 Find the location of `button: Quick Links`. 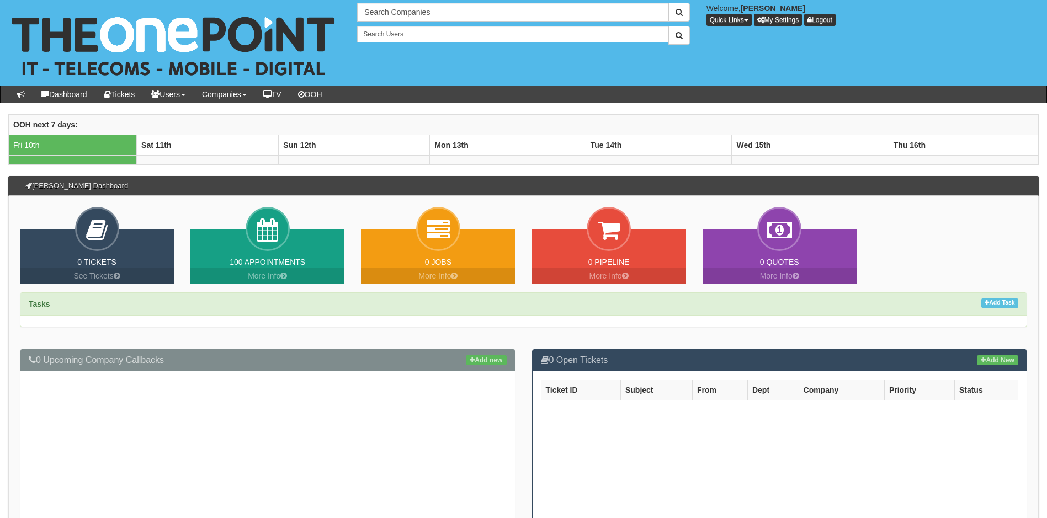

button: Quick Links is located at coordinates (729, 20).